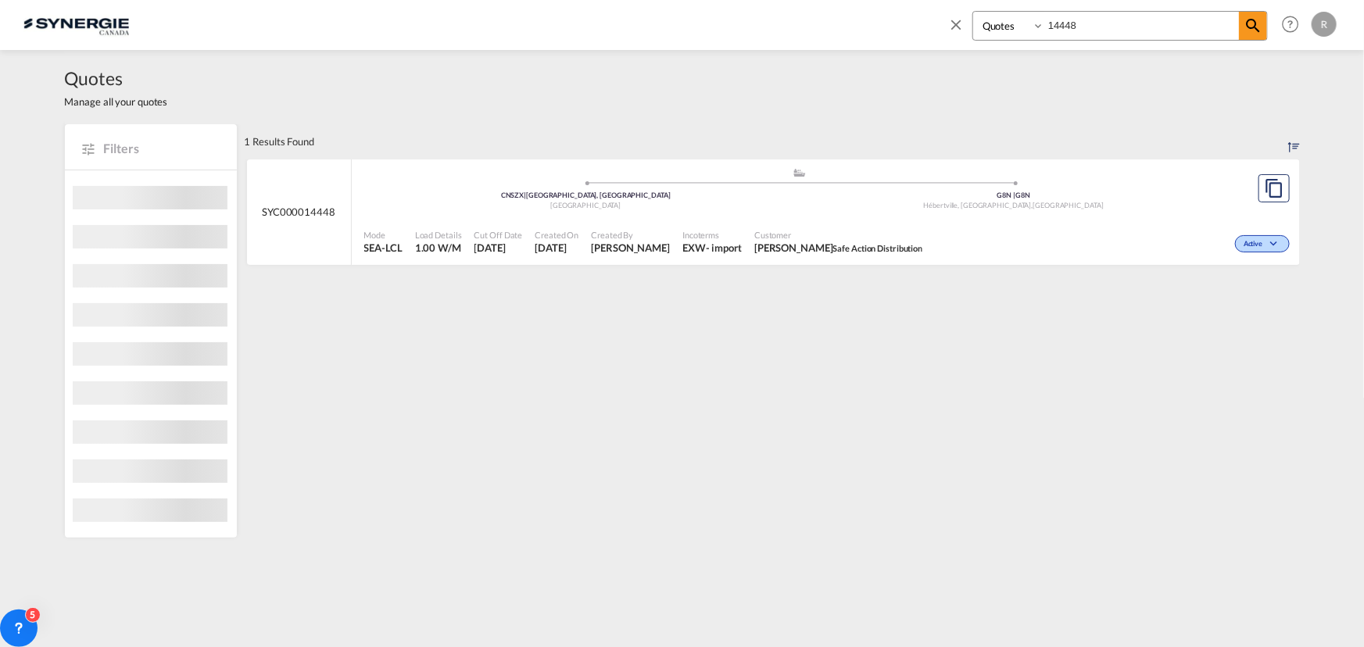 The image size is (1364, 647). What do you see at coordinates (499, 234) in the screenshot?
I see `span: Cut Off Date` at bounding box center [499, 234].